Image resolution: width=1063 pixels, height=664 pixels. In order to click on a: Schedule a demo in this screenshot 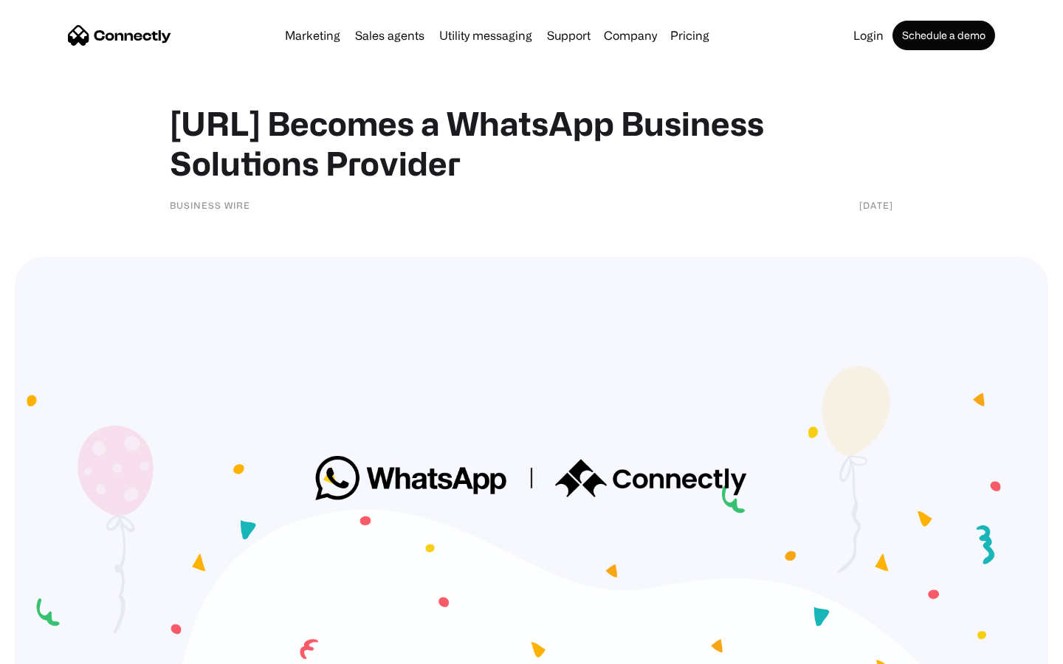, I will do `click(943, 35)`.